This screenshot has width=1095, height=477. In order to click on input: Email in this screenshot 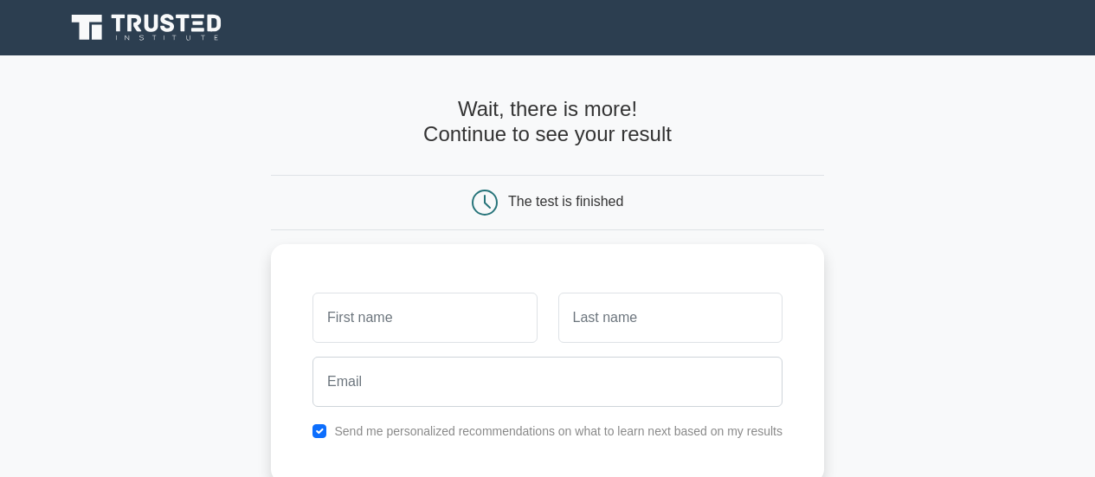, I will do `click(547, 382)`.